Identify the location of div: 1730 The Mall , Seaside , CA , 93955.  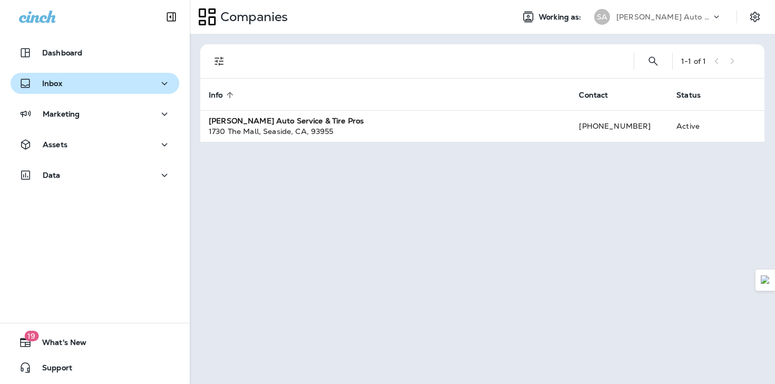
(385, 131).